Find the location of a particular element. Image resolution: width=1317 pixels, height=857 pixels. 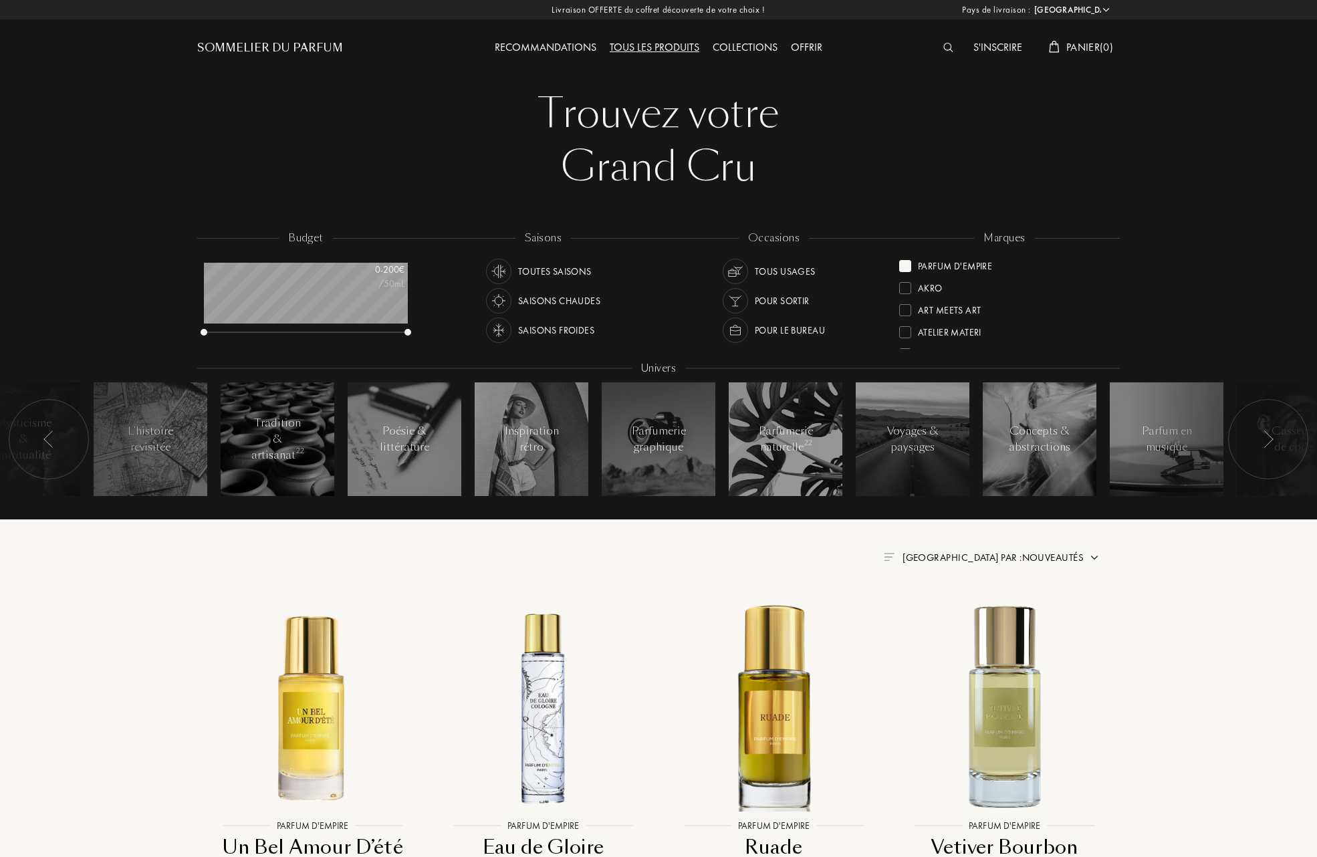

div: Atelier Materi is located at coordinates (949, 330).